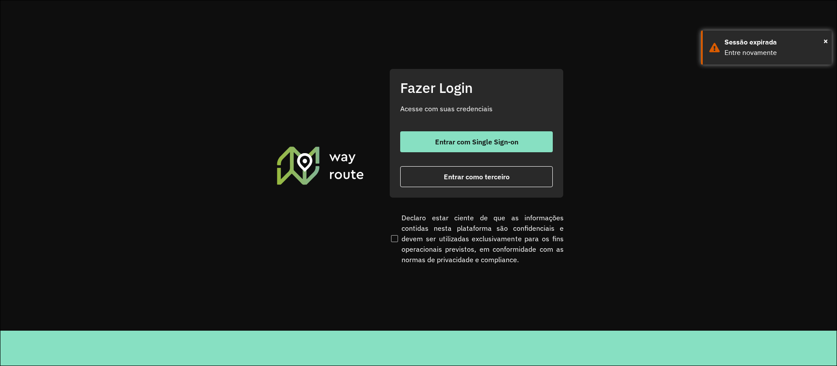 The height and width of the screenshot is (366, 837). What do you see at coordinates (825, 41) in the screenshot?
I see `button: Close` at bounding box center [825, 41].